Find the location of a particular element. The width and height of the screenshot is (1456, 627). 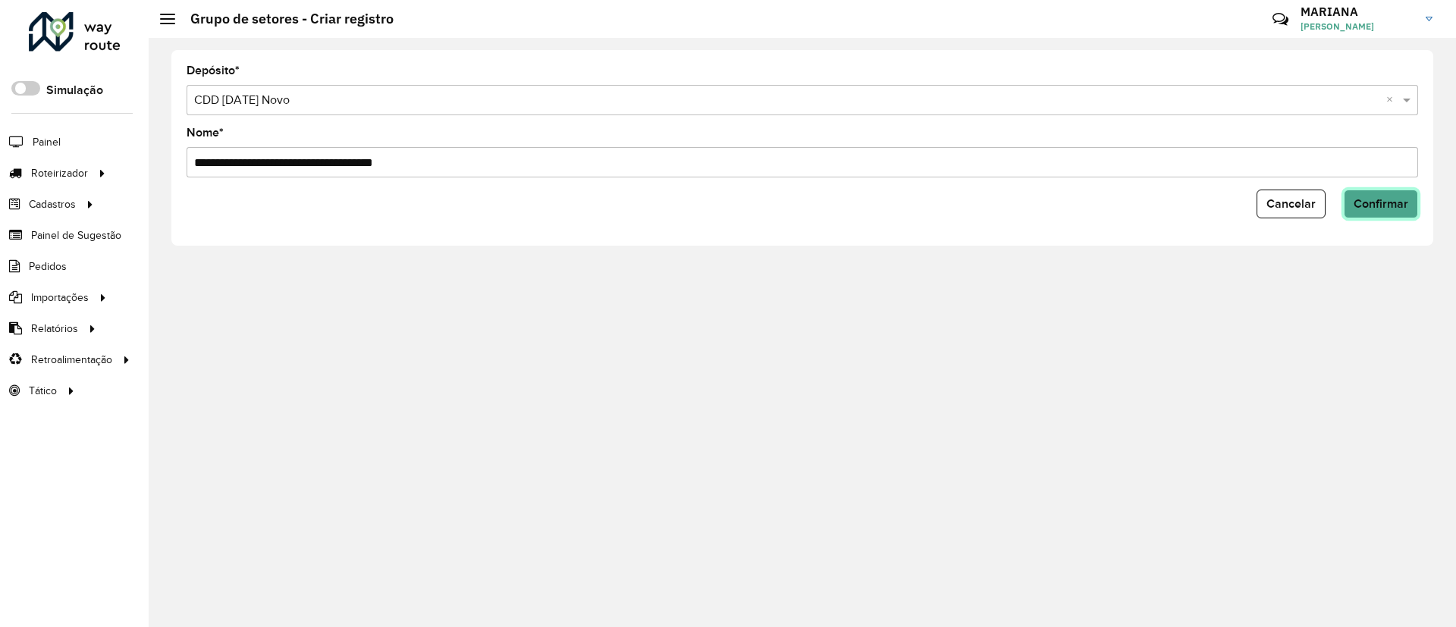

label: Depósito is located at coordinates (213, 71).